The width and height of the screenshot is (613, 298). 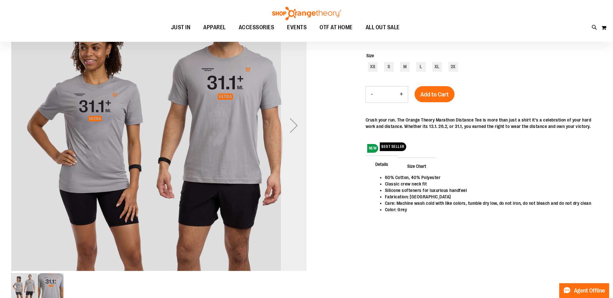 I want to click on button: Agent Offline, so click(x=584, y=291).